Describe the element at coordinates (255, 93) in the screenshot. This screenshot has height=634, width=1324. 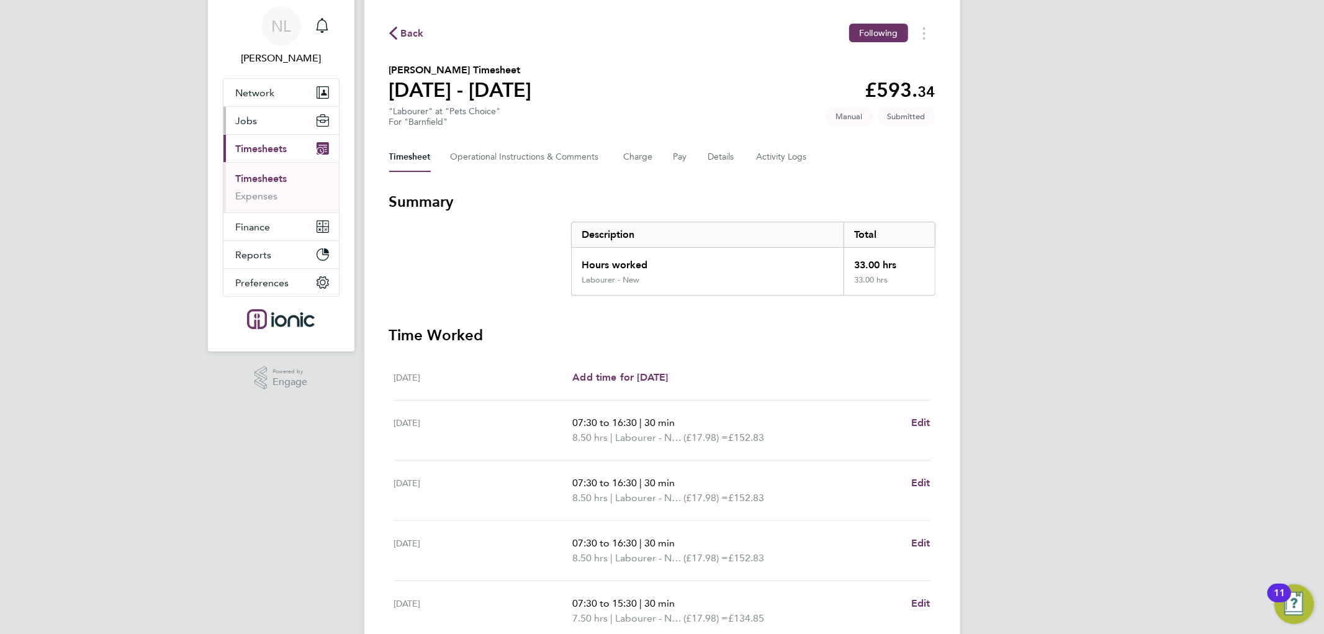
I see `span: Network` at that location.